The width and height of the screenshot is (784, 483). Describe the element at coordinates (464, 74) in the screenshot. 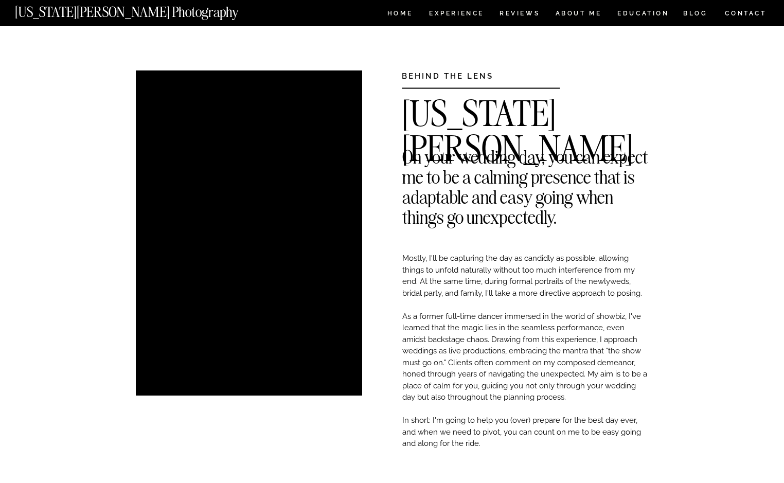

I see `h3: BEHIND THE LENS` at that location.